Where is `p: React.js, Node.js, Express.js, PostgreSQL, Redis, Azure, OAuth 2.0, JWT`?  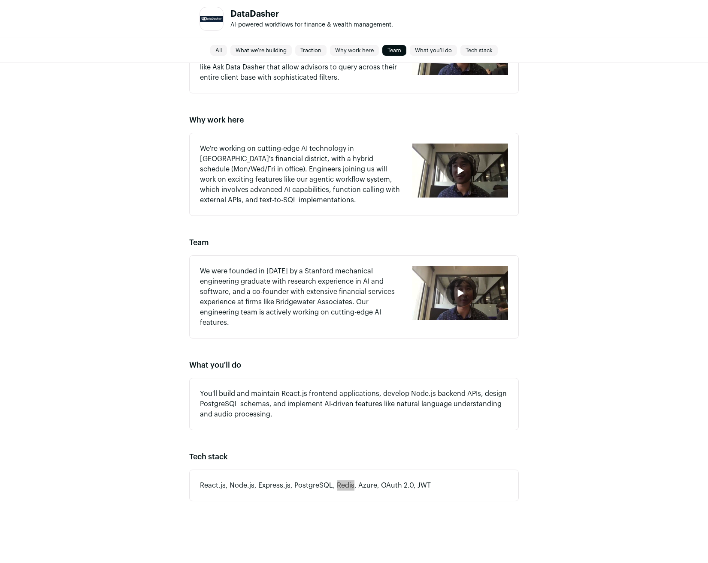 p: React.js, Node.js, Express.js, PostgreSQL, Redis, Azure, OAuth 2.0, JWT is located at coordinates (354, 486).